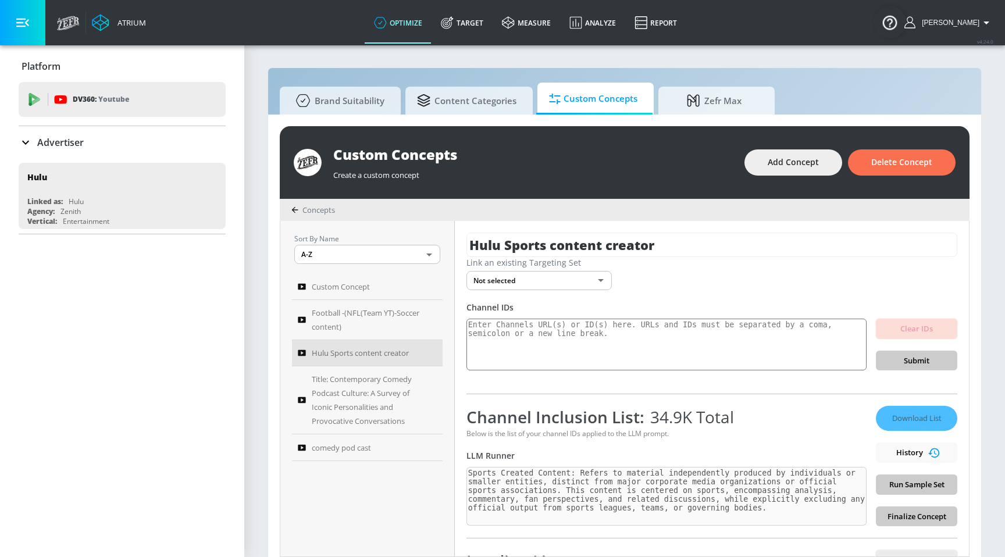  Describe the element at coordinates (41, 211) in the screenshot. I see `div: Agency:` at that location.